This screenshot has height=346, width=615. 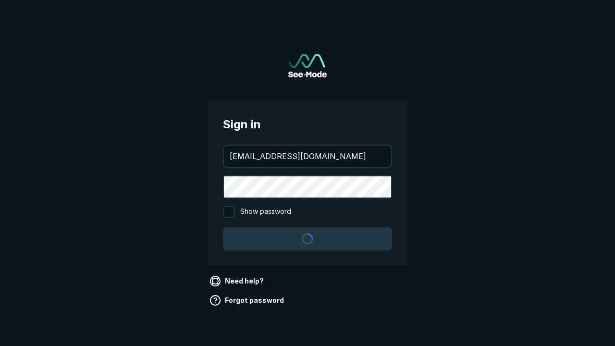 What do you see at coordinates (237, 281) in the screenshot?
I see `a: Need help?` at bounding box center [237, 281].